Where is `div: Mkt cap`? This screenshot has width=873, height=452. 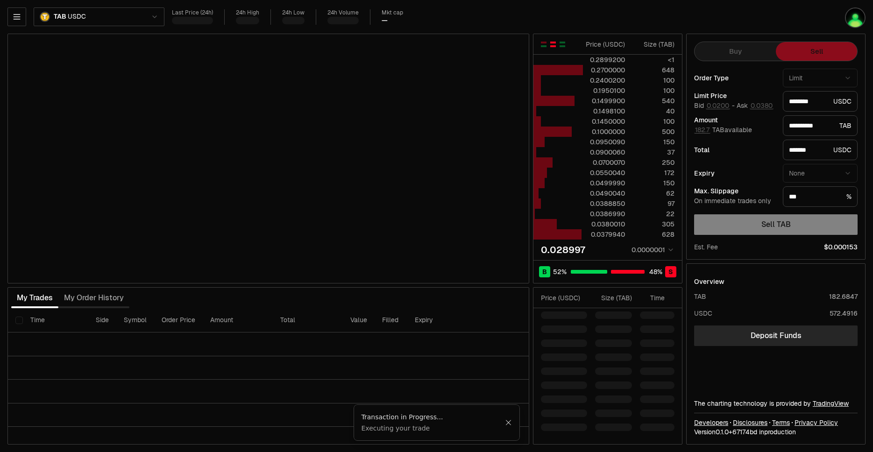
div: Mkt cap is located at coordinates (393, 13).